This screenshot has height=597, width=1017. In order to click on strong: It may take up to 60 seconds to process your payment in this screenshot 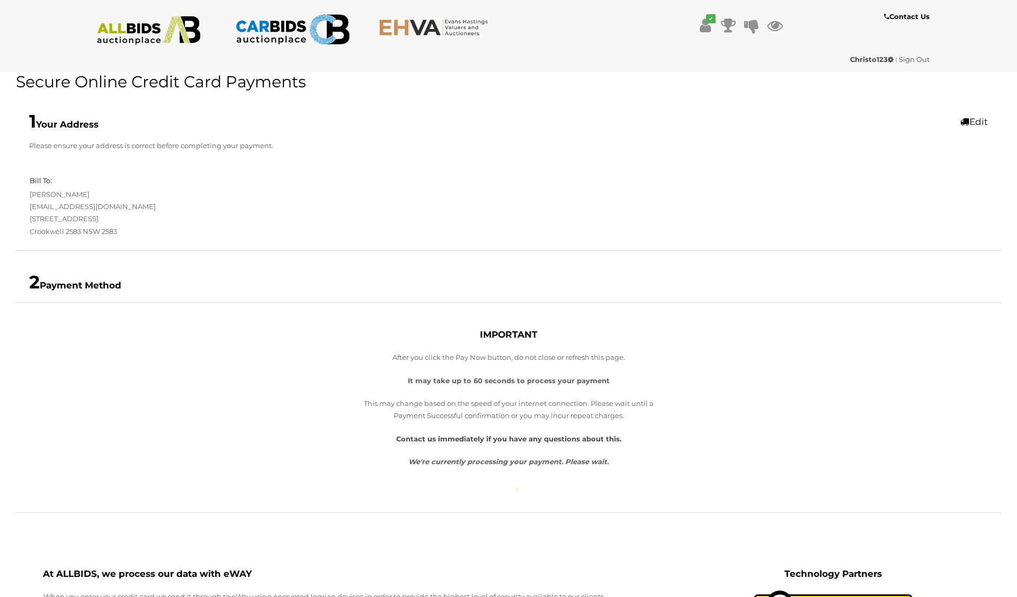, I will do `click(508, 381)`.